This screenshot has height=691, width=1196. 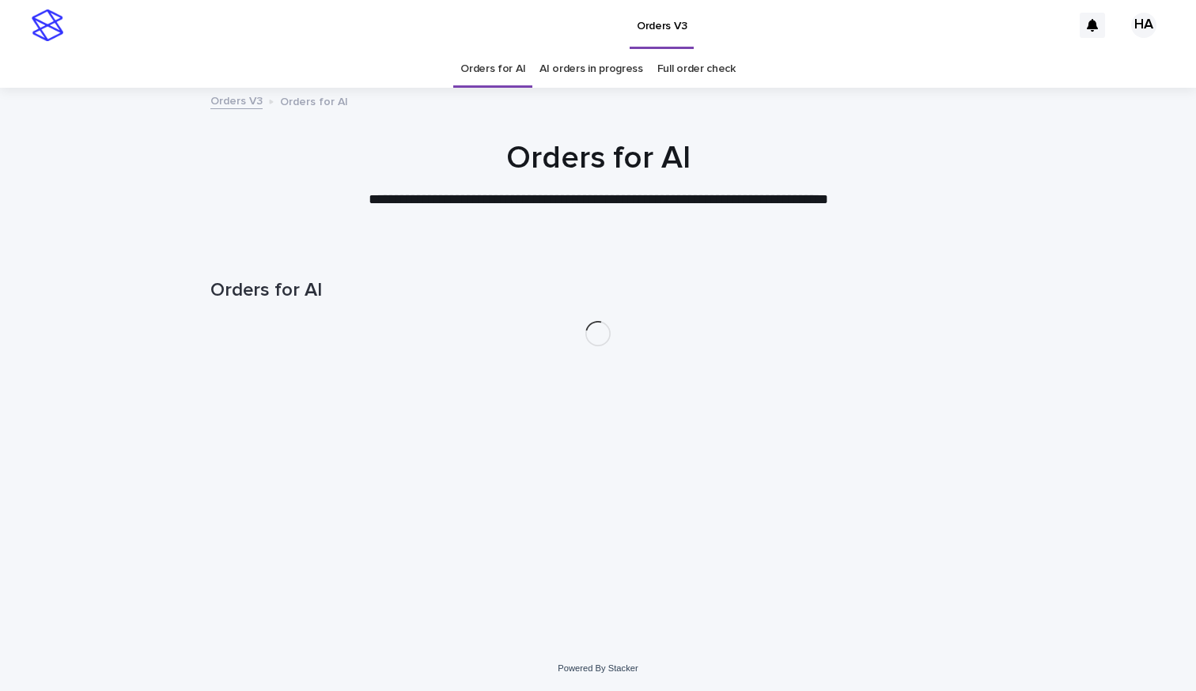 What do you see at coordinates (236, 100) in the screenshot?
I see `a: Orders V3` at bounding box center [236, 100].